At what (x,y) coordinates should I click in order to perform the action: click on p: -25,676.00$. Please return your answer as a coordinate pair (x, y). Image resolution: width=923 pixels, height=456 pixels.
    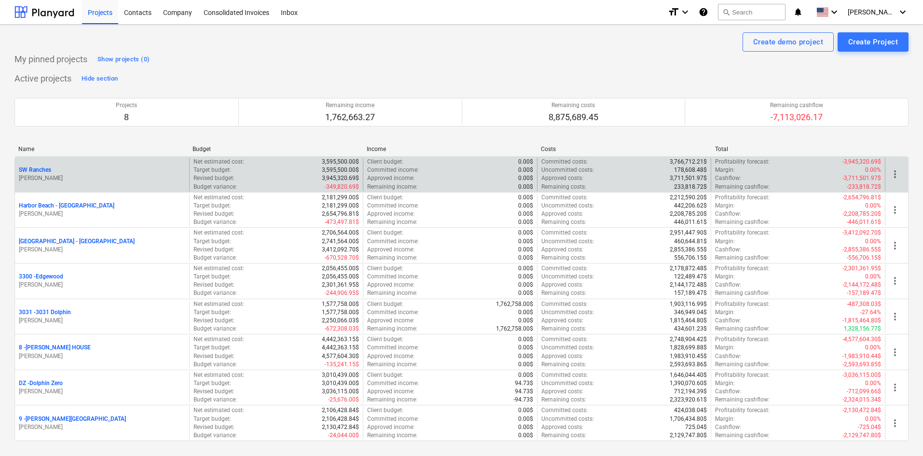
    Looking at the image, I should click on (343, 399).